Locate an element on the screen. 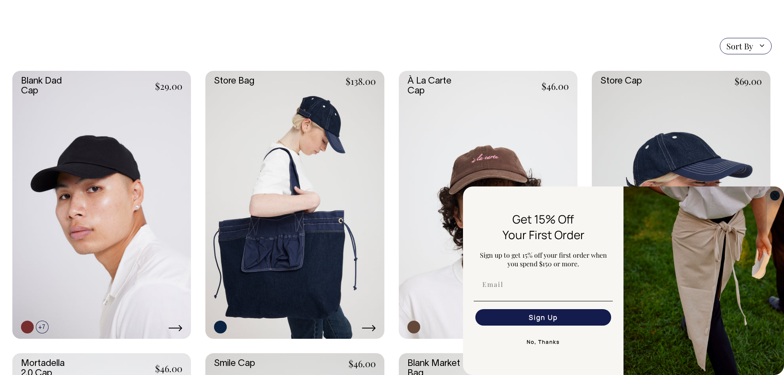 The height and width of the screenshot is (375, 784). span: Sign up to get 15% off your first order when you spend $150 or more. is located at coordinates (543, 259).